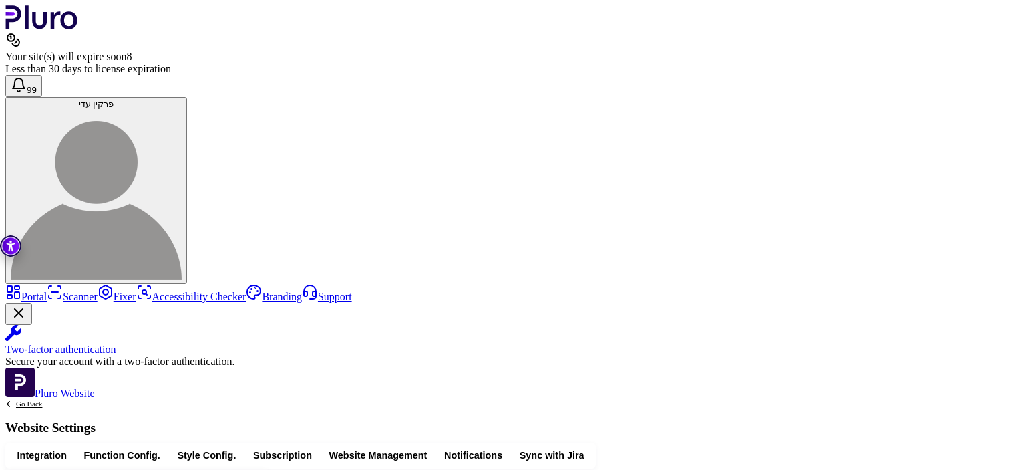 This screenshot has height=470, width=1026. Describe the element at coordinates (31, 90) in the screenshot. I see `span: 99` at that location.